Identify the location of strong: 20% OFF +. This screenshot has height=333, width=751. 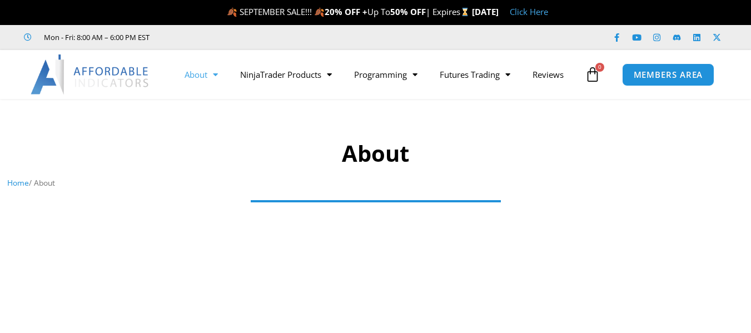
(346, 12).